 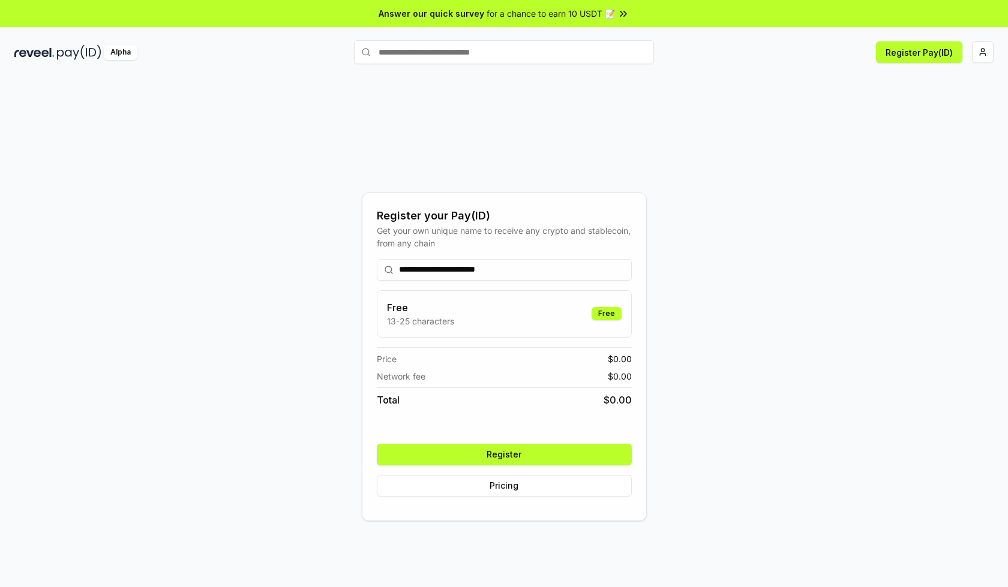 What do you see at coordinates (388, 400) in the screenshot?
I see `span: Total` at bounding box center [388, 400].